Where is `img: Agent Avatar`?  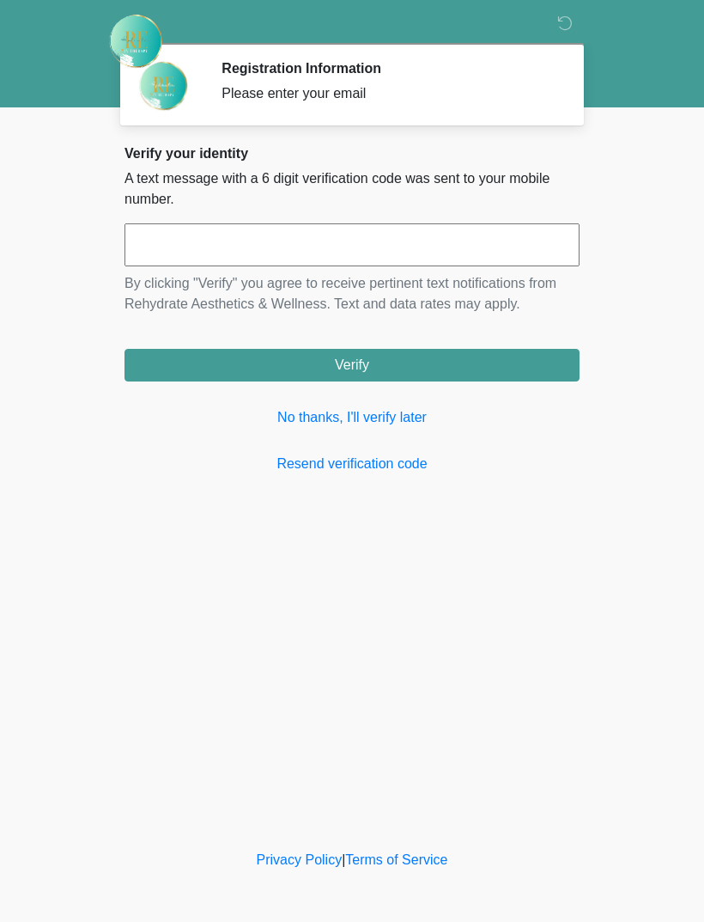
img: Agent Avatar is located at coordinates (163, 86).